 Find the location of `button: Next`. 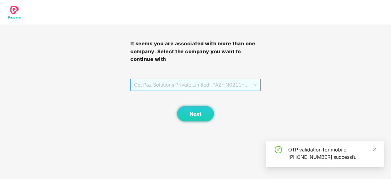

button: Next is located at coordinates (195, 114).